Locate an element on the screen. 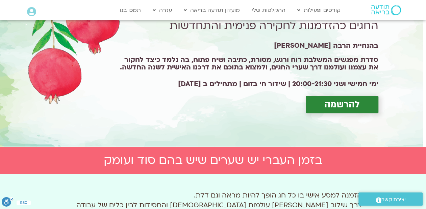 The height and width of the screenshot is (209, 426). a: ההקלטות שלי is located at coordinates (269, 10).